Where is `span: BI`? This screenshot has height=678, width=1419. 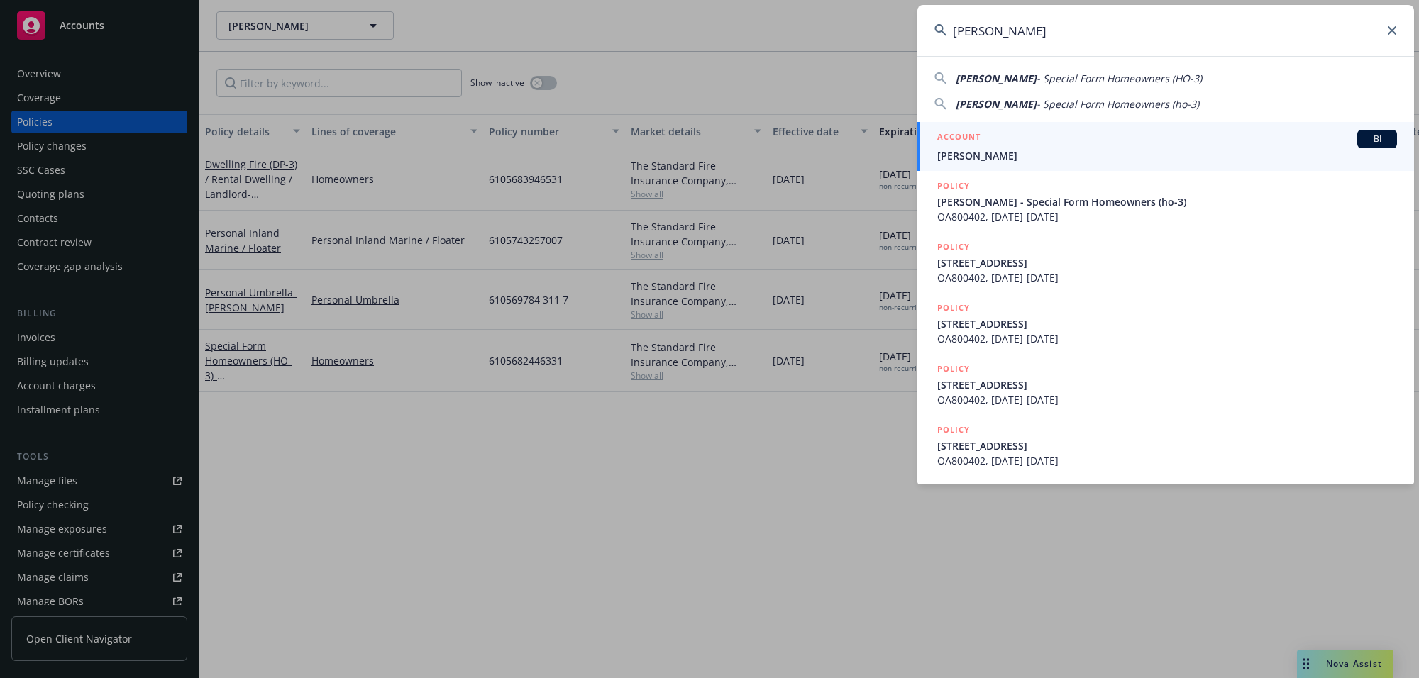 span: BI is located at coordinates (1378, 139).